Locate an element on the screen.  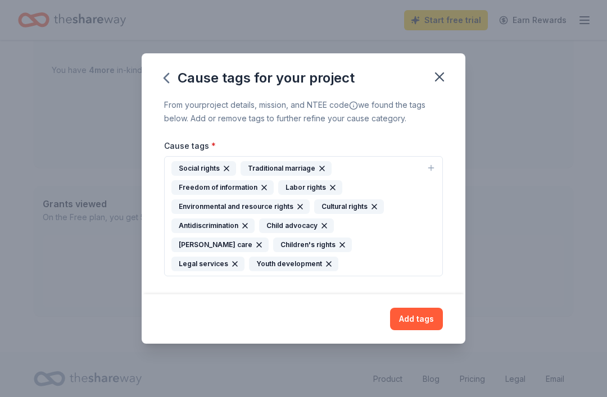
div: Cause tags for your project is located at coordinates (259, 78).